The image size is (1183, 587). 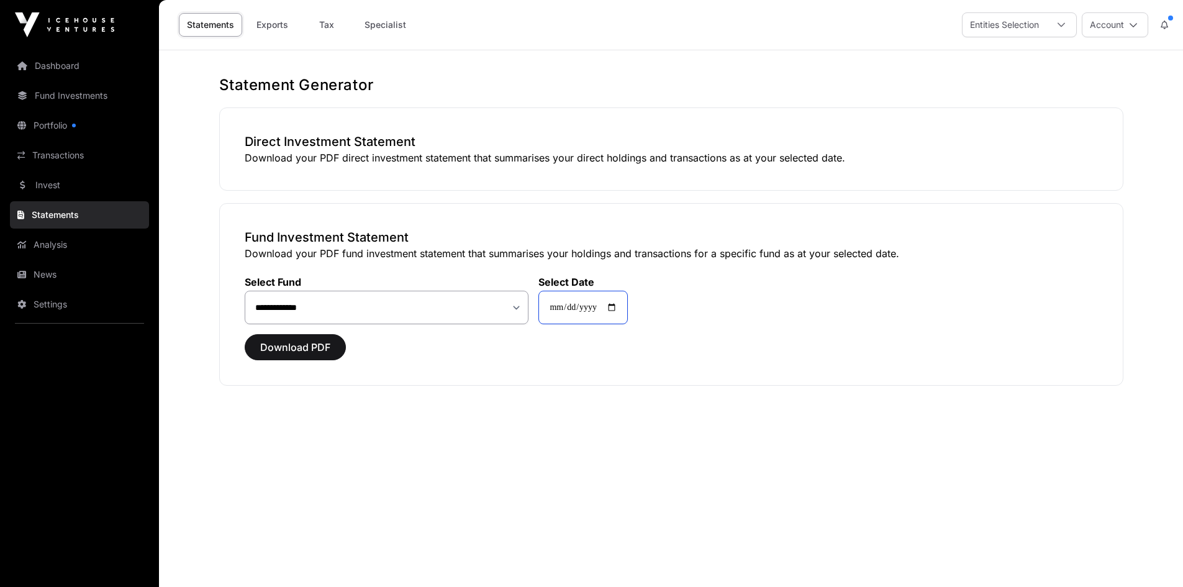 What do you see at coordinates (671, 158) in the screenshot?
I see `p: Download your PDF direct investment statement that summarises your direct holdings and transactio...` at bounding box center [671, 158].